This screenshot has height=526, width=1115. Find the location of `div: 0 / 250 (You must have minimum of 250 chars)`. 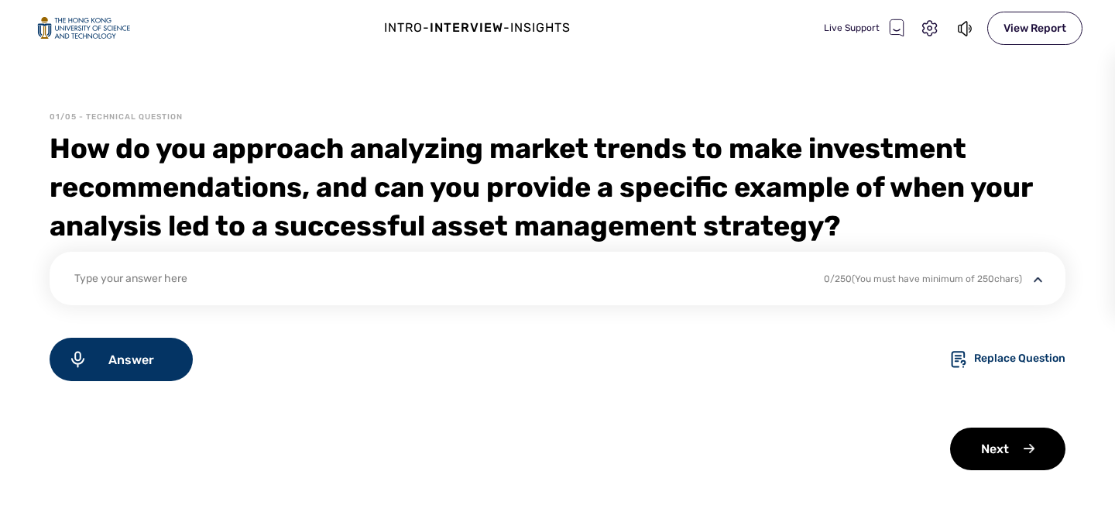

div: 0 / 250 (You must have minimum of 250 chars) is located at coordinates (923, 279).